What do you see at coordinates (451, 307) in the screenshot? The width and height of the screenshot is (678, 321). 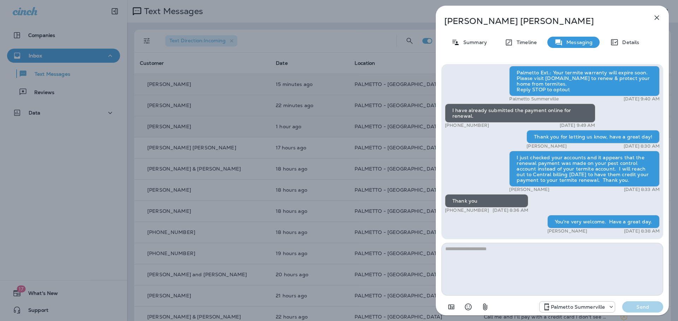 I see `button: Add in a premade template` at bounding box center [451, 307].